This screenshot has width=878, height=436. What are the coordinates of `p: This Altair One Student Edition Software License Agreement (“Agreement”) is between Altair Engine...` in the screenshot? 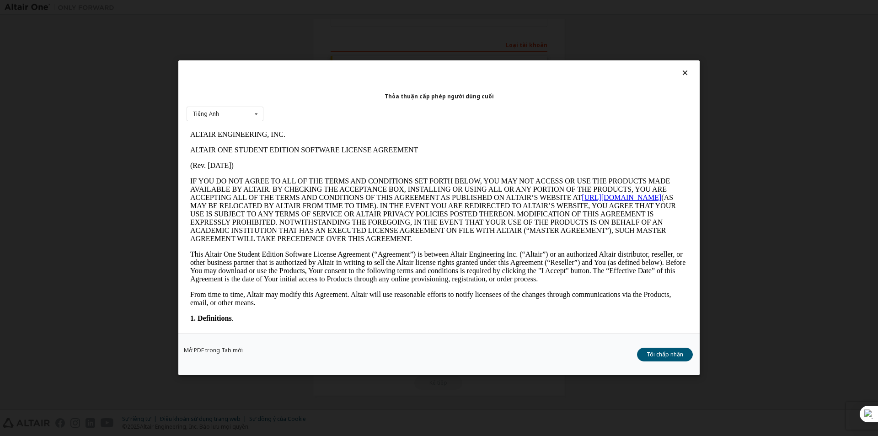 It's located at (252, 140).